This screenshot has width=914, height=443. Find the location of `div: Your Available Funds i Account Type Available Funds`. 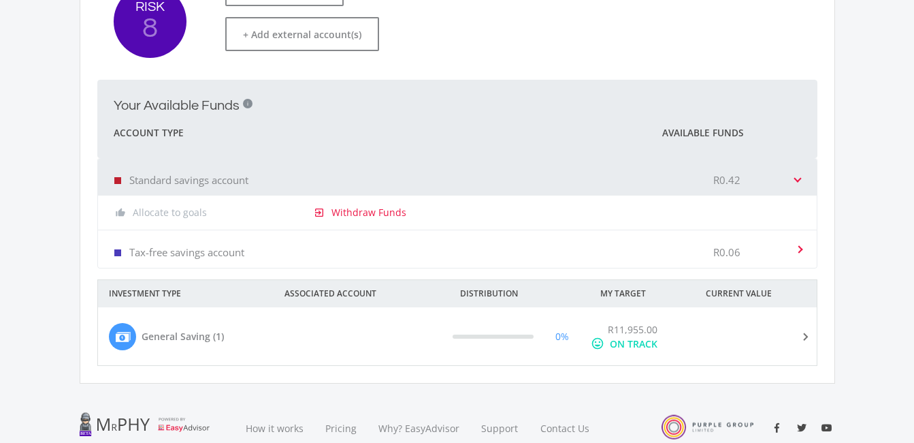

div: Your Available Funds i Account Type Available Funds is located at coordinates (458, 213).